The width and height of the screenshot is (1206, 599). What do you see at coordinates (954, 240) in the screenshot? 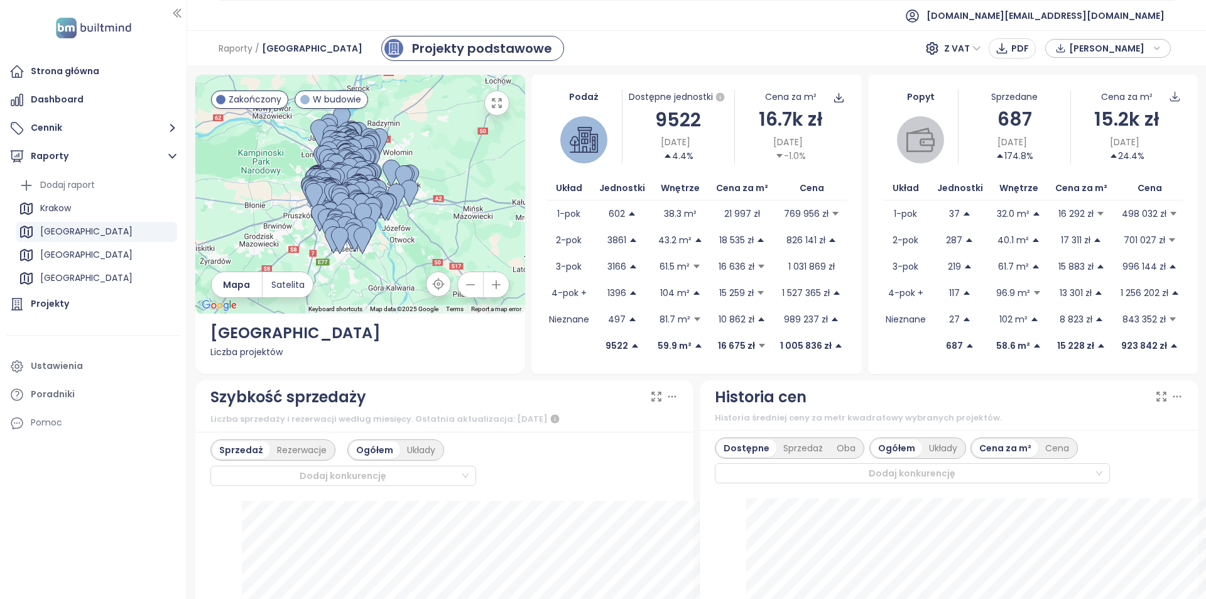
I see `p: 287` at bounding box center [954, 240].